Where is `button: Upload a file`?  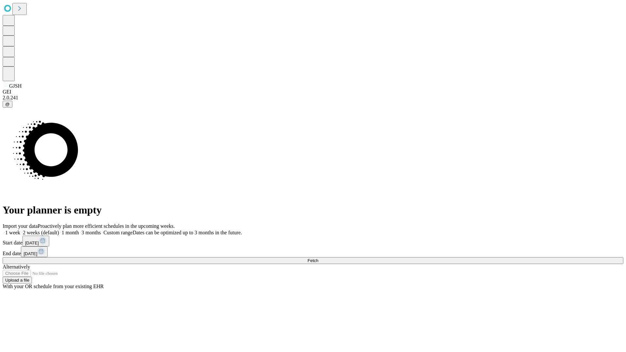 button: Upload a file is located at coordinates (17, 280).